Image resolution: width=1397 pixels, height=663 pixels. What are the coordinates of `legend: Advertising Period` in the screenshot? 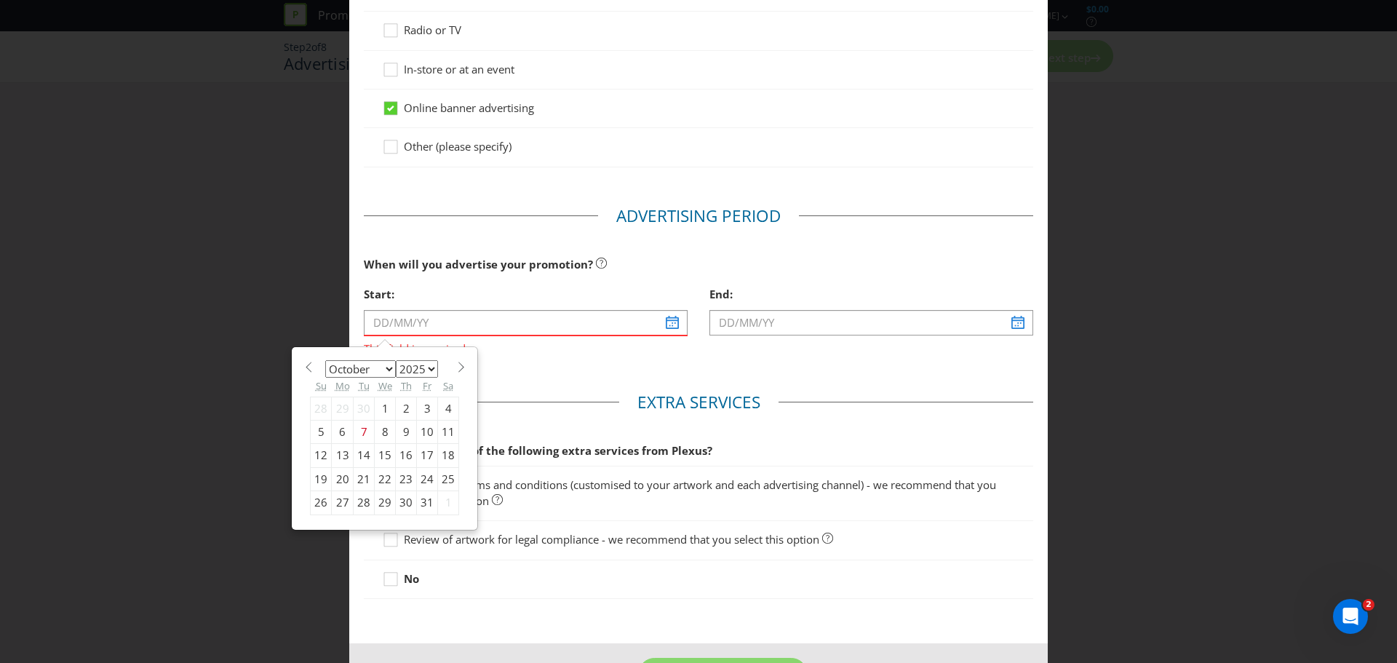 It's located at (698, 216).